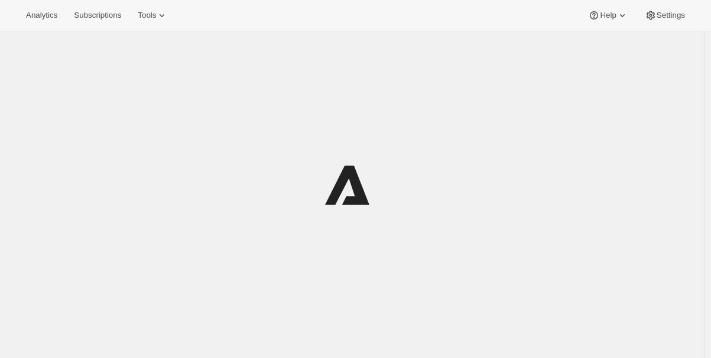 The width and height of the screenshot is (711, 358). What do you see at coordinates (665, 15) in the screenshot?
I see `button: Settings` at bounding box center [665, 15].